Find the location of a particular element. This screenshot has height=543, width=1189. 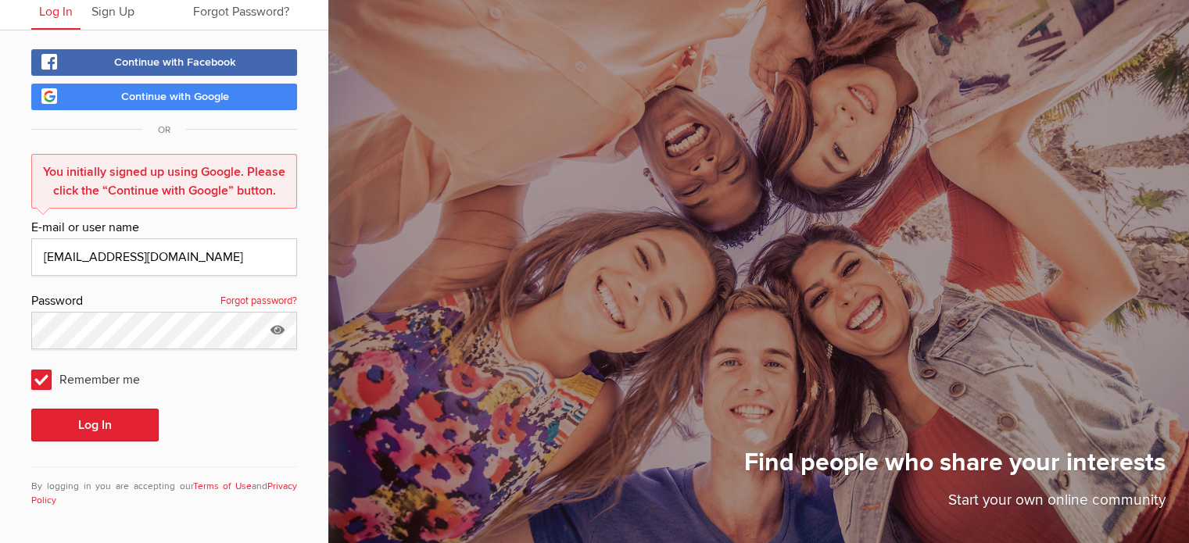

input: Email@address.com is located at coordinates (164, 257).